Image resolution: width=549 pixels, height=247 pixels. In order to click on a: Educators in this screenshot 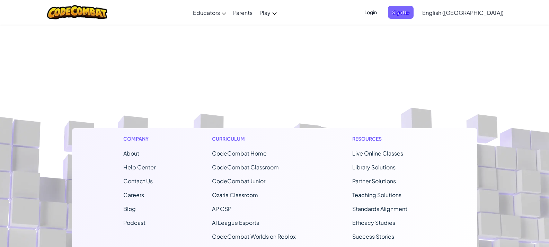, I will do `click(210, 12)`.